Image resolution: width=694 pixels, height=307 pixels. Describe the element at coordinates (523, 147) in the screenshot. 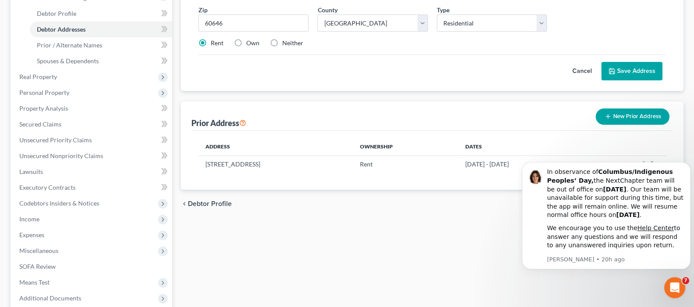

I see `th: Dates` at that location.